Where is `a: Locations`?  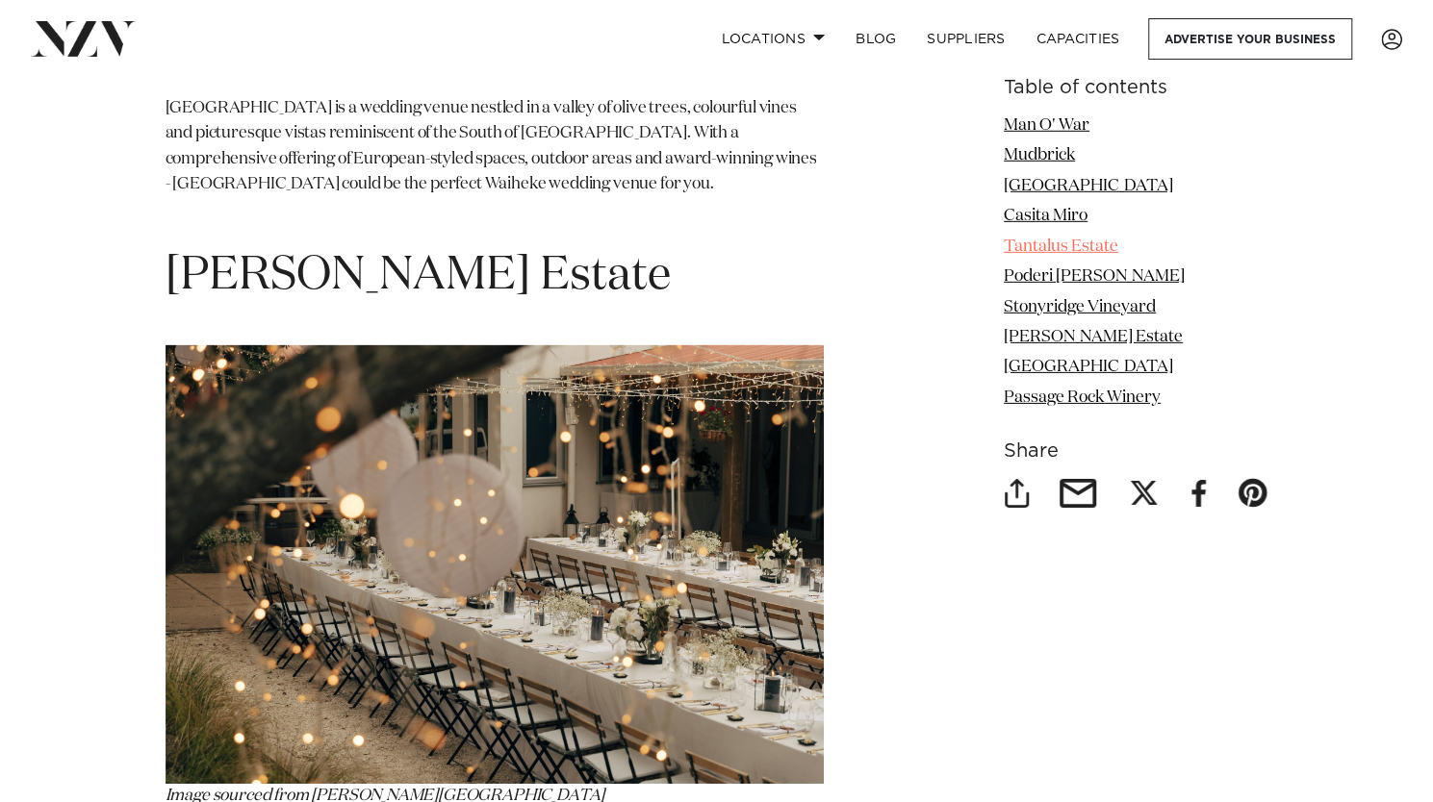 a: Locations is located at coordinates (773, 38).